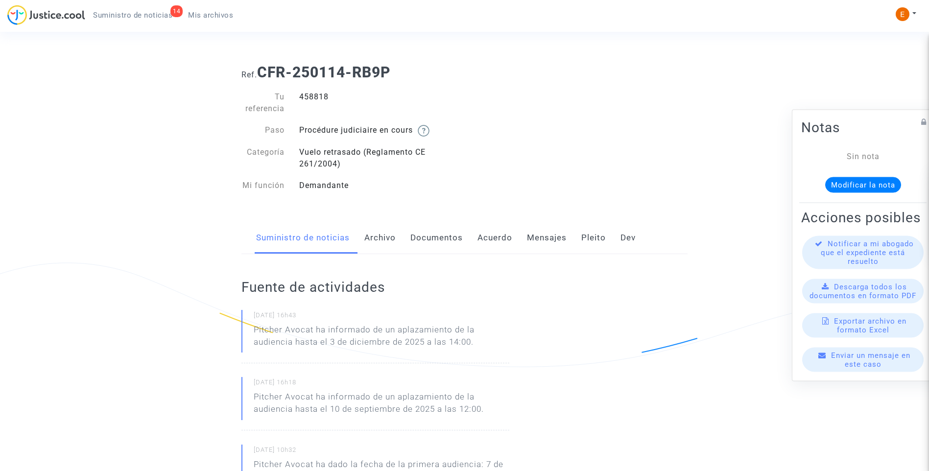  I want to click on span: Notificar a mi abogado que el expediente está resuelto, so click(867, 253).